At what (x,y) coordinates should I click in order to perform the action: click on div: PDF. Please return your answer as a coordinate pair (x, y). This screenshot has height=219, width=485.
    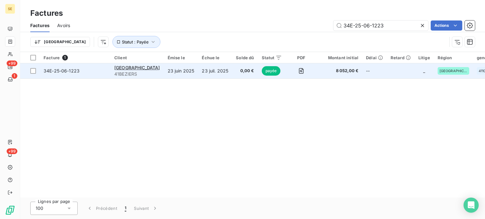
    Looking at the image, I should click on (301, 58).